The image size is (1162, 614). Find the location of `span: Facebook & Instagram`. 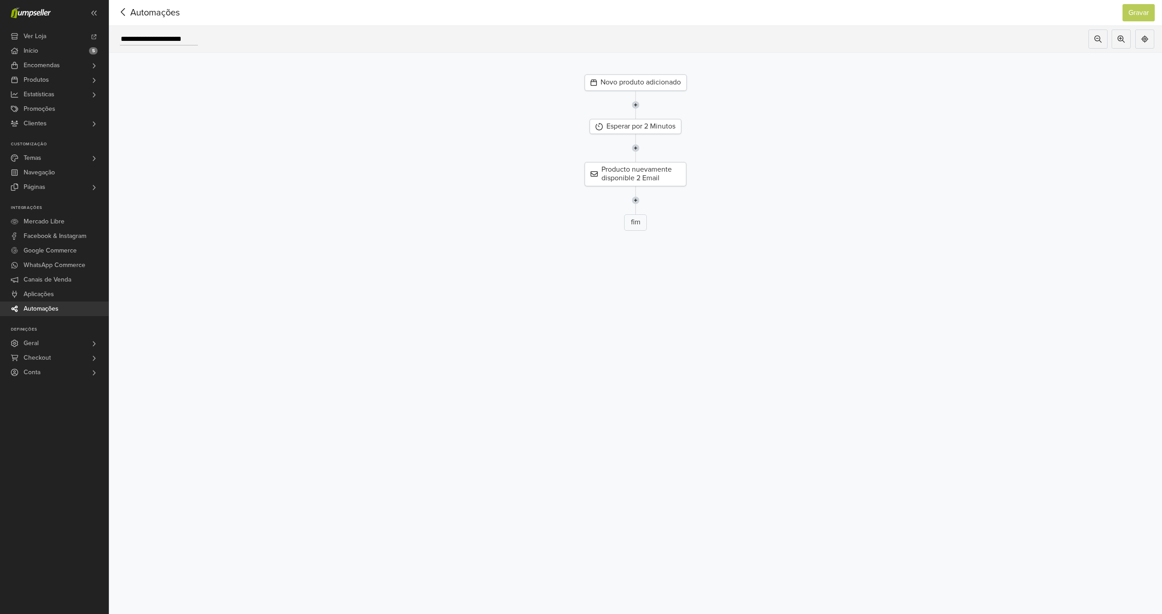

span: Facebook & Instagram is located at coordinates (55, 236).